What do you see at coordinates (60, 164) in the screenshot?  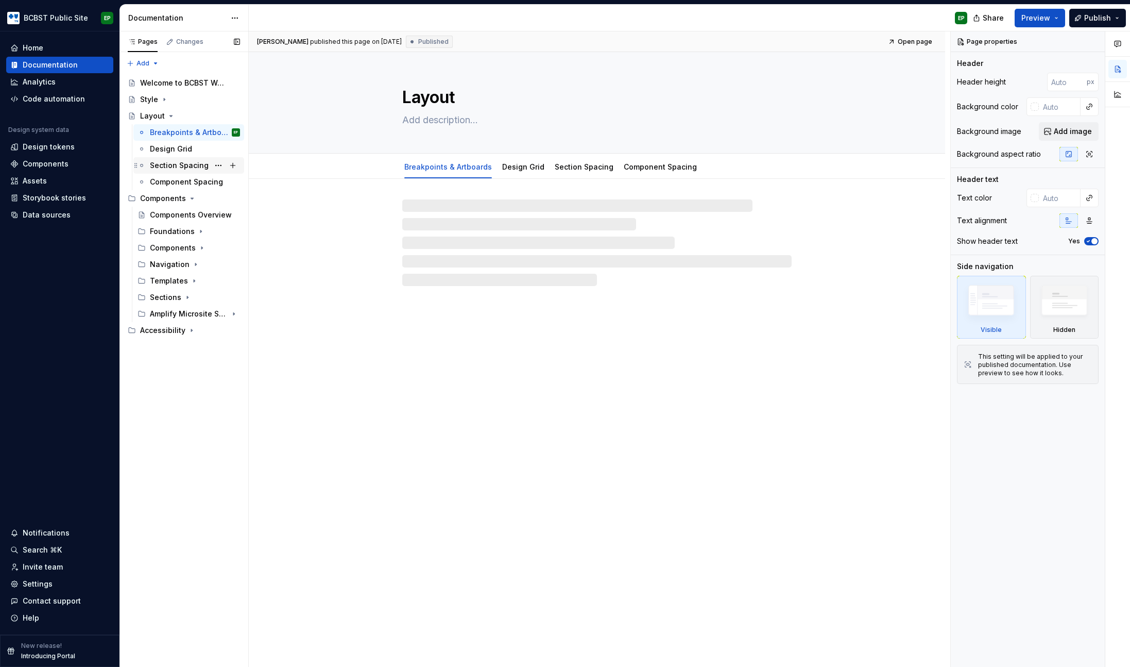 I see `a: Components` at bounding box center [60, 164].